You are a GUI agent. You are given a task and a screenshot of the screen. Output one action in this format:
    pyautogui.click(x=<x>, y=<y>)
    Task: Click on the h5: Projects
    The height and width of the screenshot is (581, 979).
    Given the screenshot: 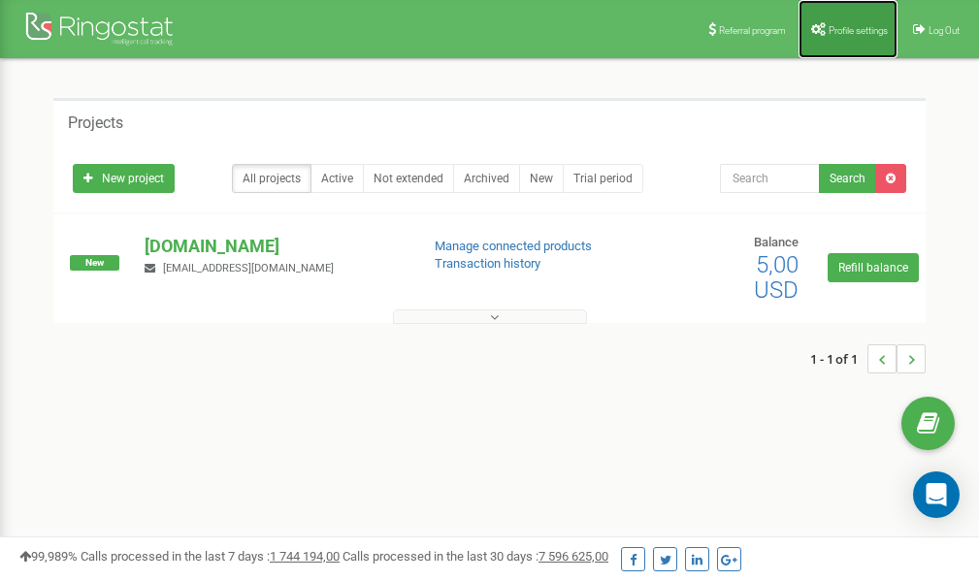 What is the action you would take?
    pyautogui.click(x=95, y=123)
    